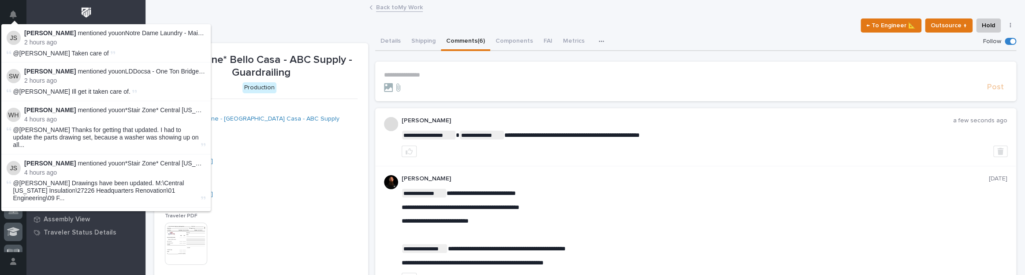  What do you see at coordinates (80, 233) in the screenshot?
I see `p: Traveler Status Details` at bounding box center [80, 233].